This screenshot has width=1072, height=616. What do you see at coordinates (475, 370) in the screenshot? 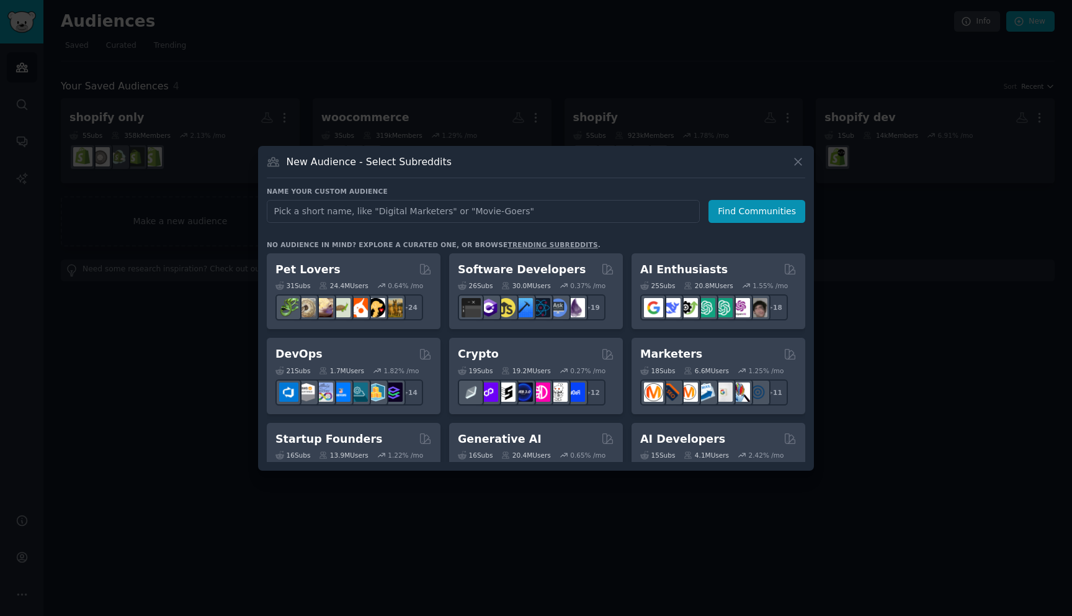
I see `div: 19 Sub s` at bounding box center [475, 370].